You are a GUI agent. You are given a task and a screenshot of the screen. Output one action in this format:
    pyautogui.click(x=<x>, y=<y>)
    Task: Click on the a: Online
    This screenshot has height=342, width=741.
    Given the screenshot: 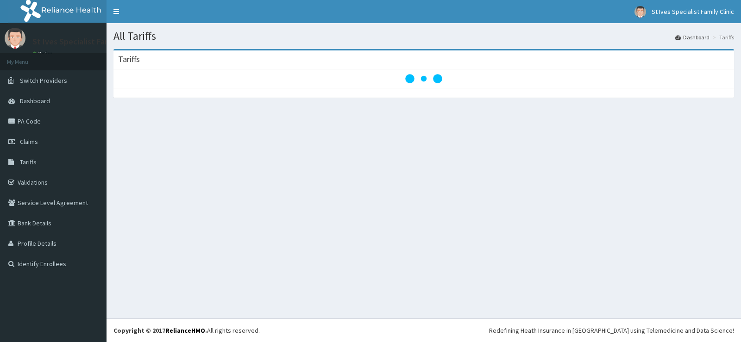 What is the action you would take?
    pyautogui.click(x=44, y=54)
    